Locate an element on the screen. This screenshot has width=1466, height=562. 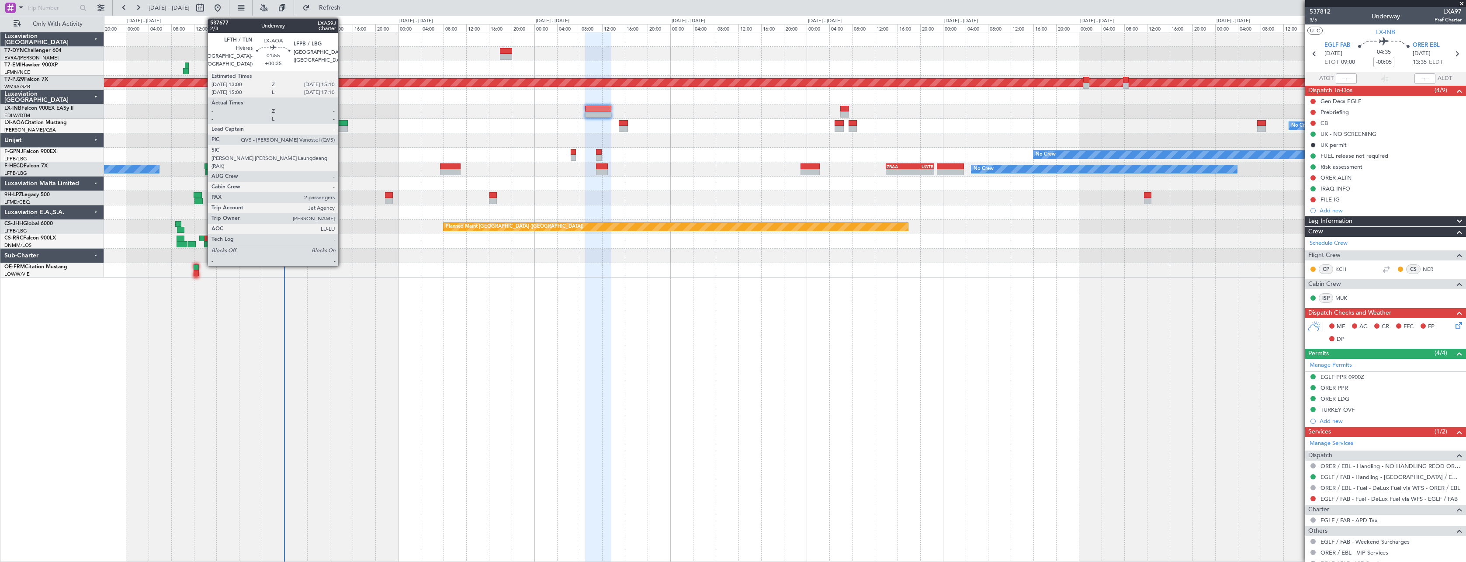
span: AC is located at coordinates (1364, 327).